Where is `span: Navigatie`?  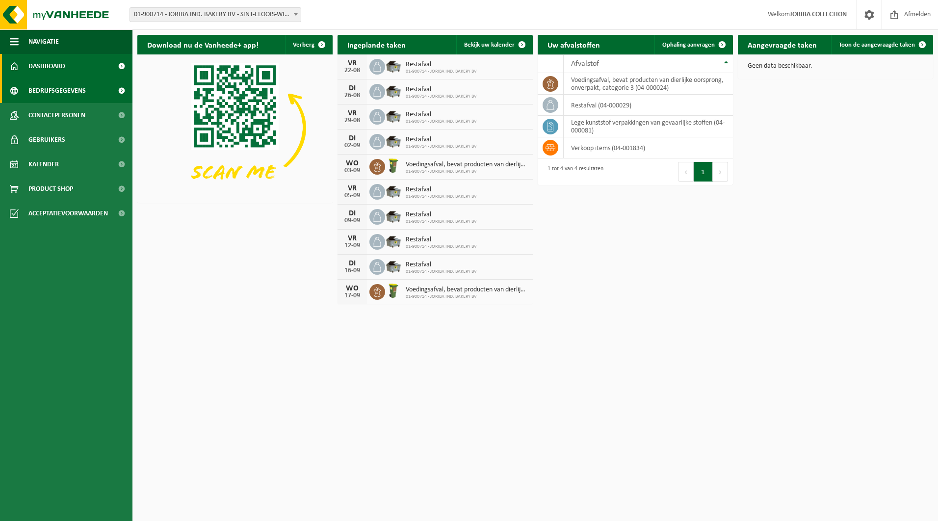 span: Navigatie is located at coordinates (44, 42).